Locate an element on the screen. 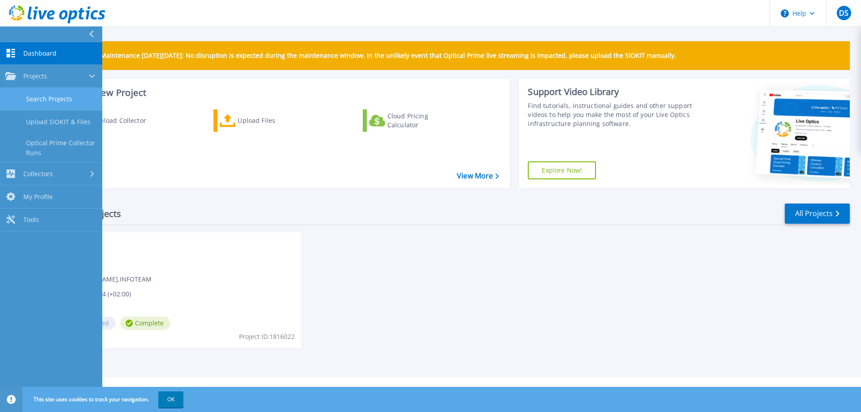 This screenshot has width=861, height=412. a: Explore Now! is located at coordinates (562, 170).